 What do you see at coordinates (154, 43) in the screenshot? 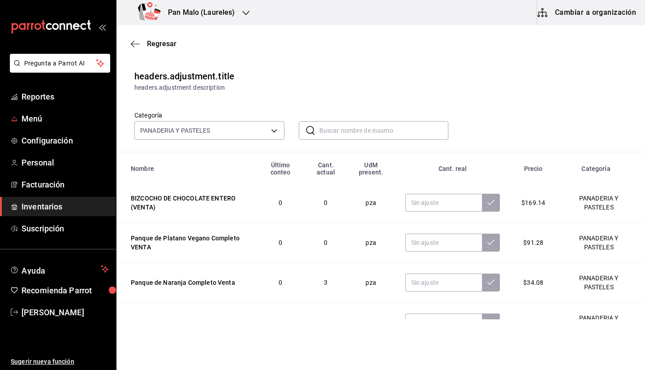
I see `button: Regresar` at bounding box center [154, 43].